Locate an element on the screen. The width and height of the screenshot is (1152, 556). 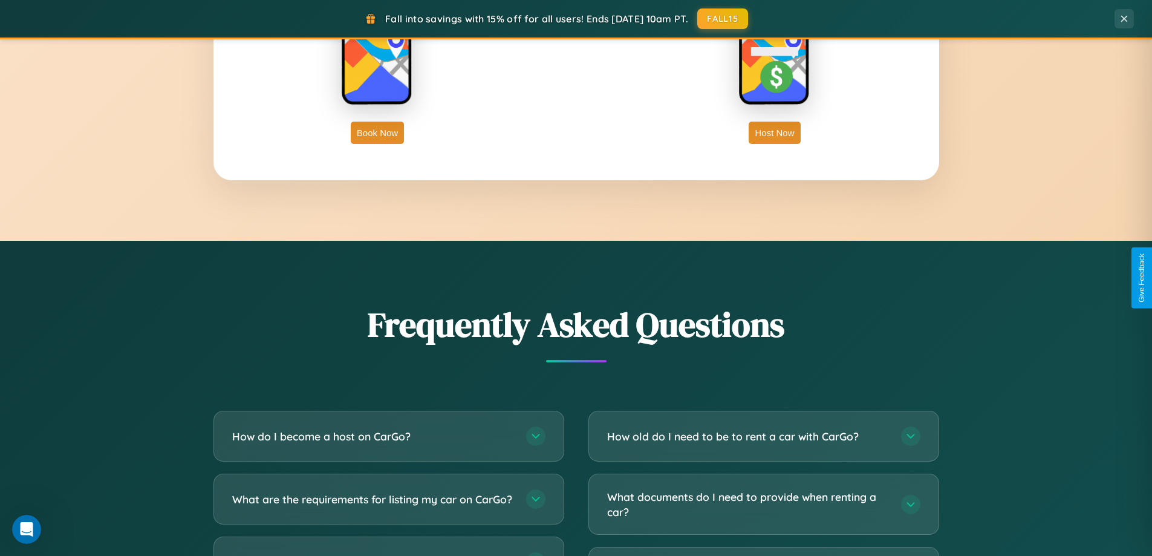
button: FALL15 is located at coordinates (722, 19).